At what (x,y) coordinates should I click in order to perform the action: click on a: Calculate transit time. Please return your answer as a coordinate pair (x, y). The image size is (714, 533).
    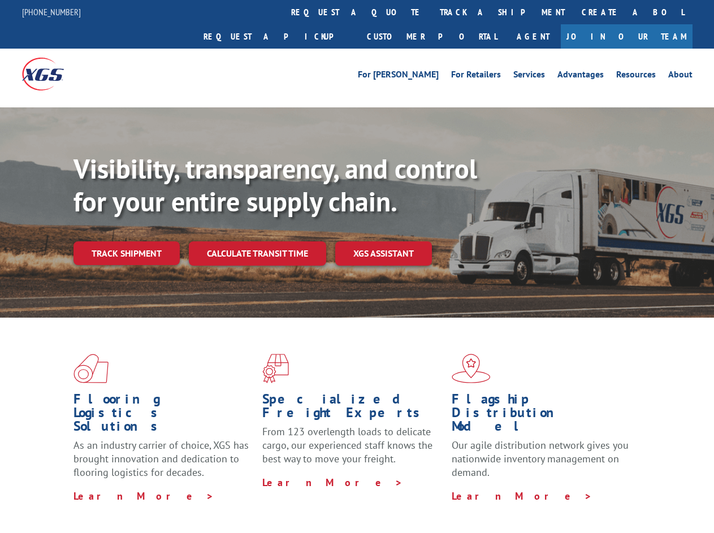
    Looking at the image, I should click on (257, 253).